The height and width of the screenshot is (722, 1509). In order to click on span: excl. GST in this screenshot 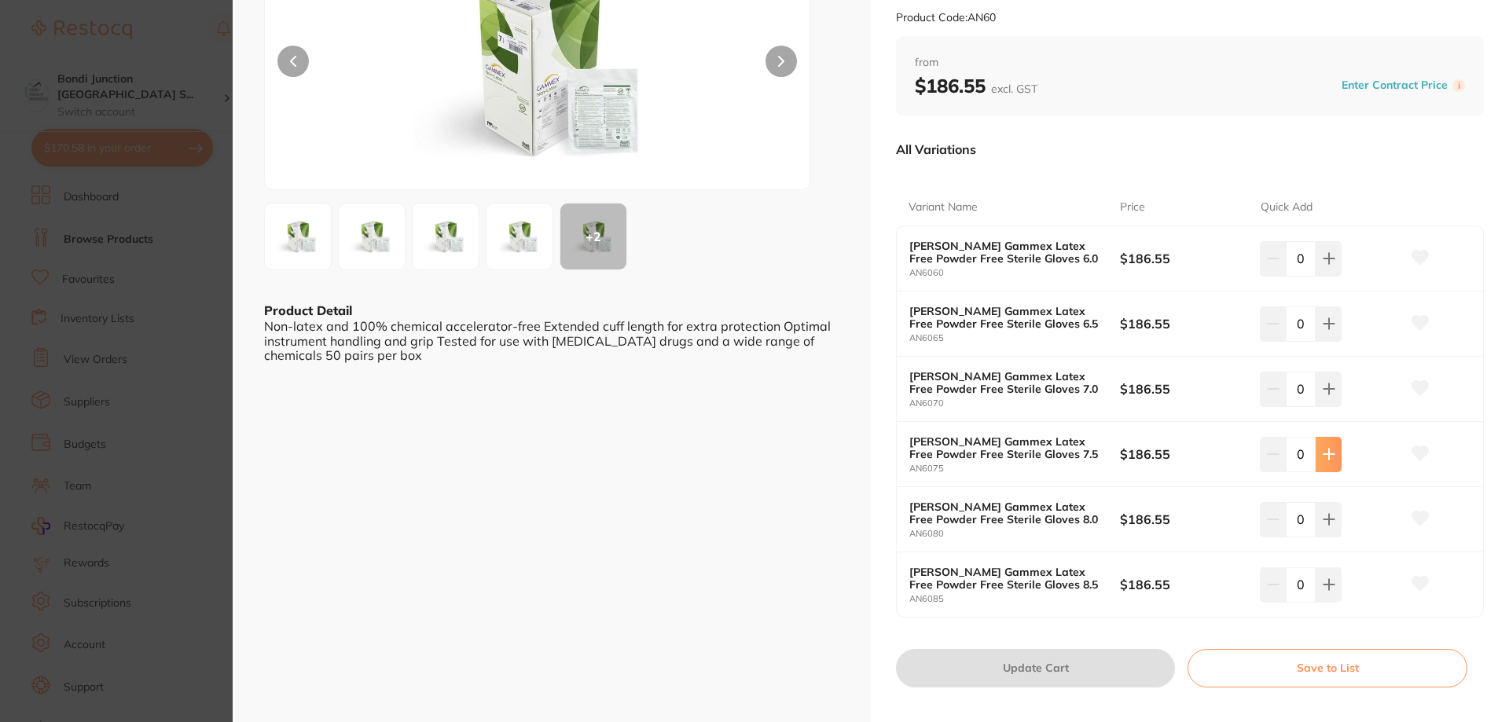, I will do `click(1014, 89)`.